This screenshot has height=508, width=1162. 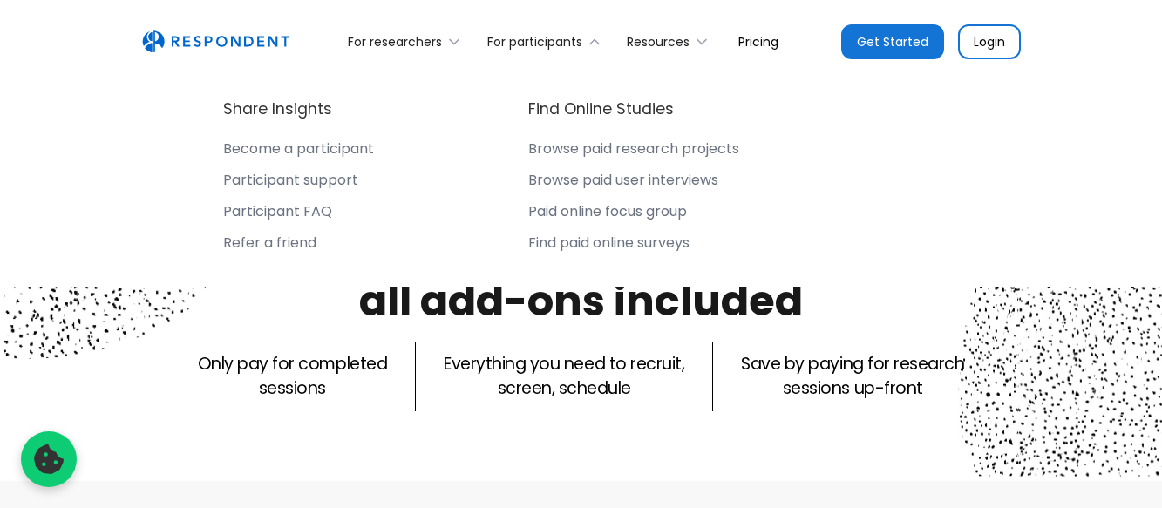 What do you see at coordinates (215, 42) in the screenshot?
I see `img: Untitled UI logotext` at bounding box center [215, 42].